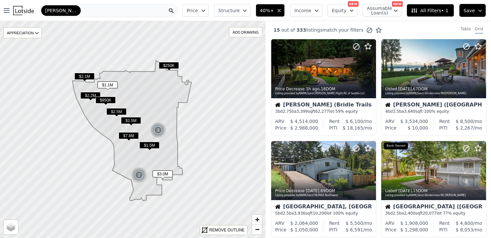  Describe the element at coordinates (90, 97) in the screenshot. I see `div: $2.2M` at that location.